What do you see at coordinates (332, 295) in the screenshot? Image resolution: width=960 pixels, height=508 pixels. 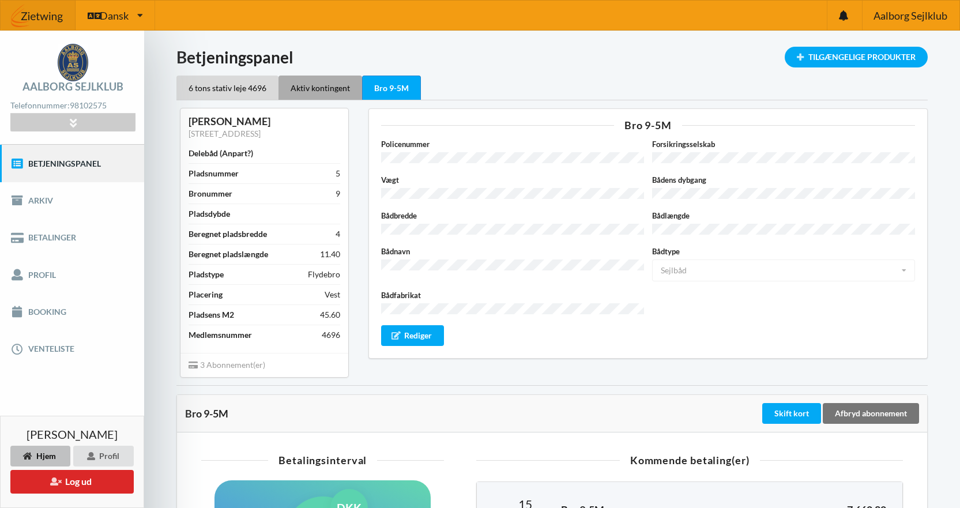 I see `div: Vest` at bounding box center [332, 295].